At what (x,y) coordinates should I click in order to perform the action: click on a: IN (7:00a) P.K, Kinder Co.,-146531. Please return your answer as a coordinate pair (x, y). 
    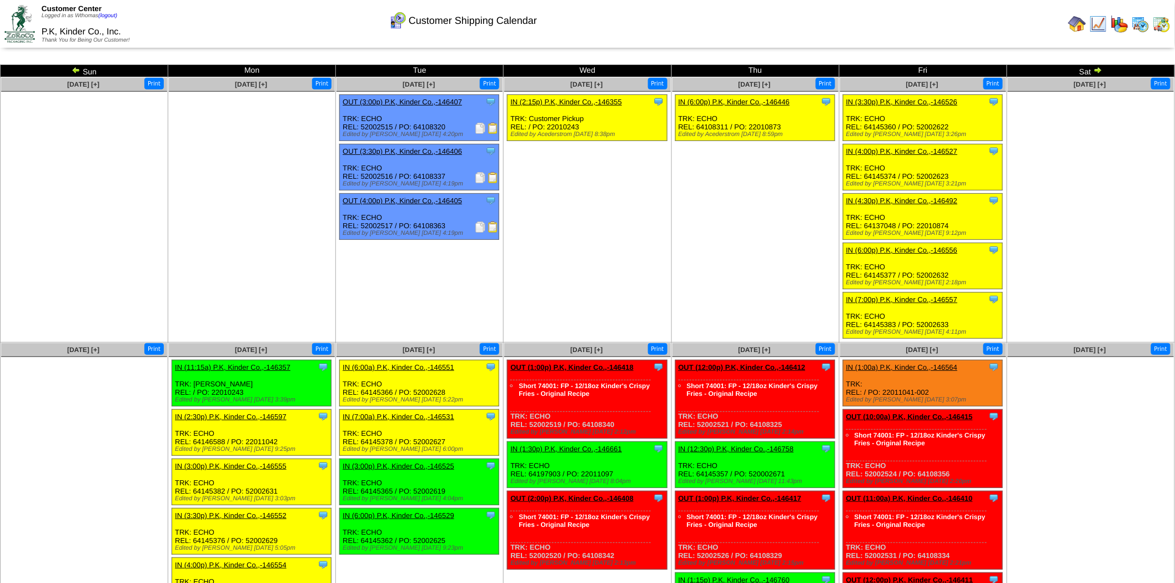
    Looking at the image, I should click on (398, 417).